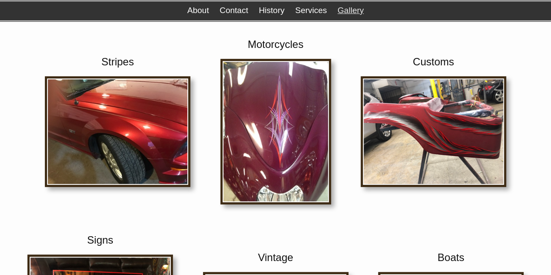  I want to click on a: Contact, so click(233, 10).